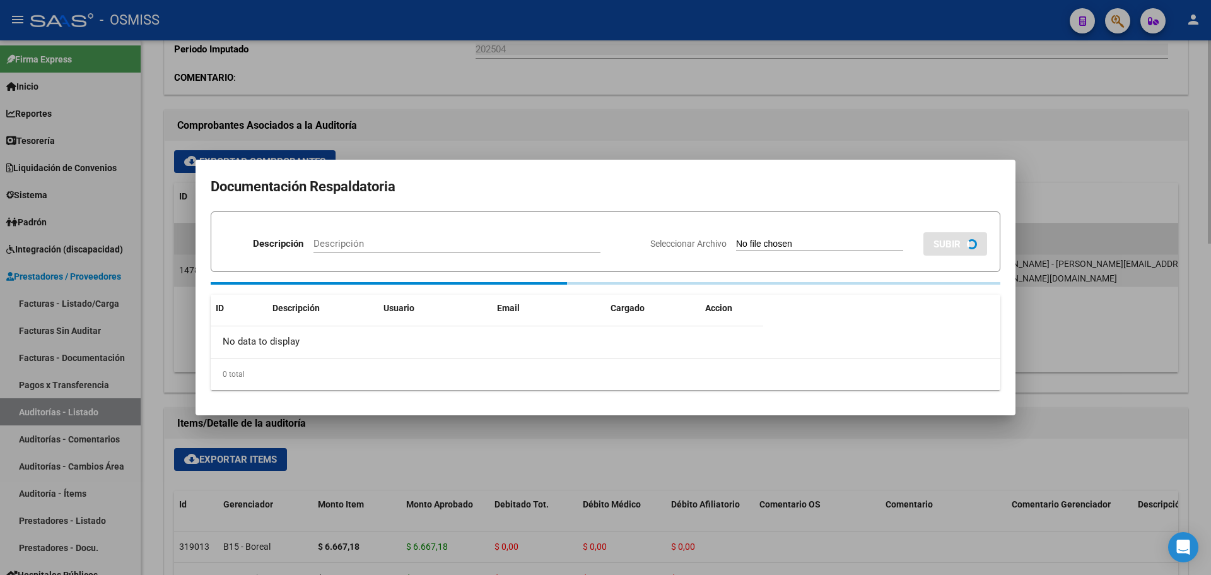 This screenshot has height=575, width=1211. Describe the element at coordinates (508, 308) in the screenshot. I see `span: Email` at that location.